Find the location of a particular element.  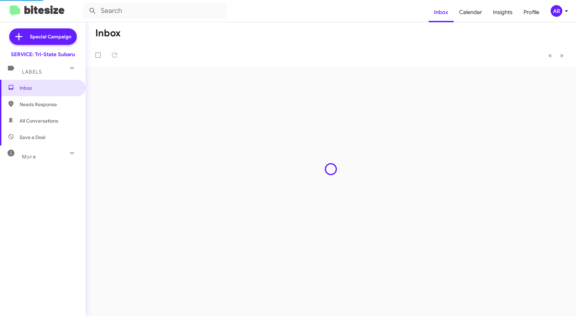

span: Labels is located at coordinates (32, 72).